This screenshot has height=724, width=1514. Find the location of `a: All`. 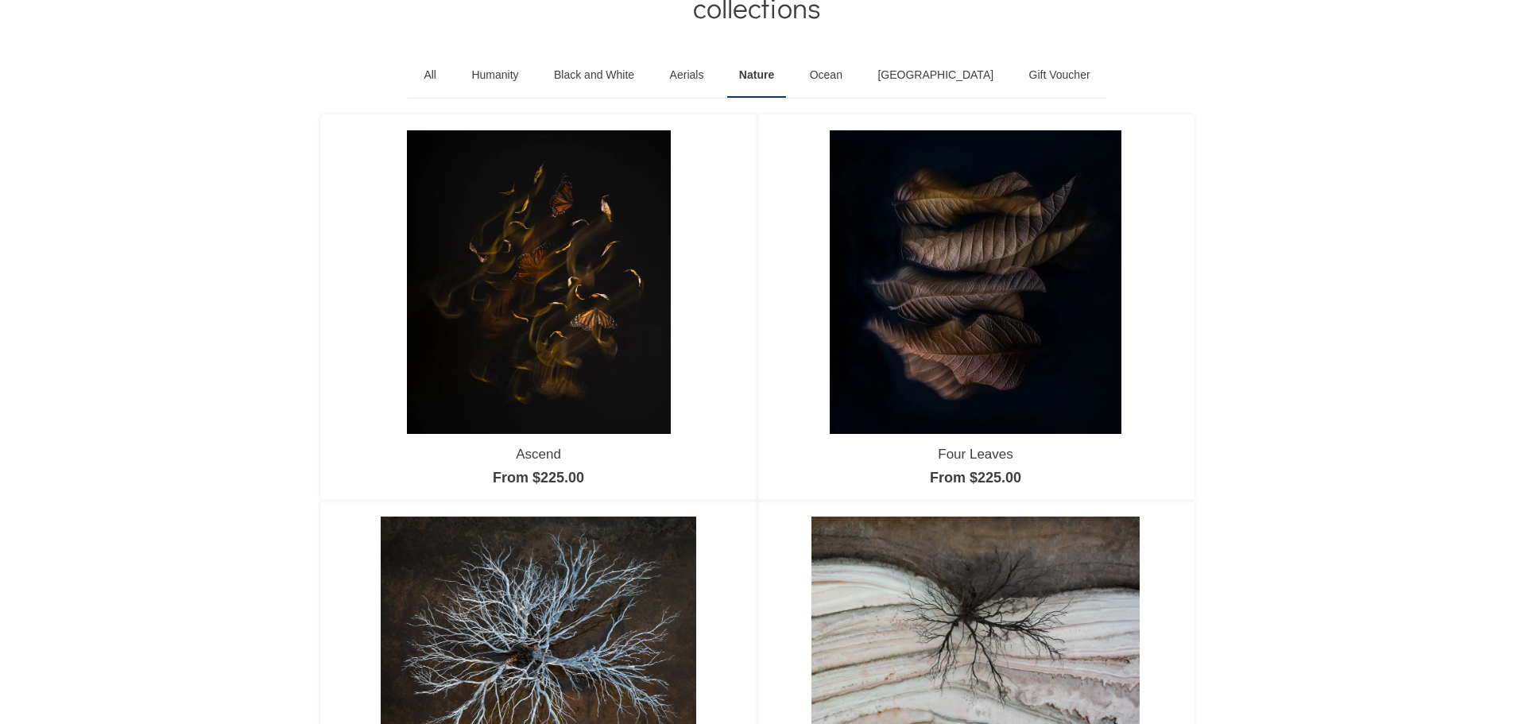

a: All is located at coordinates (430, 76).